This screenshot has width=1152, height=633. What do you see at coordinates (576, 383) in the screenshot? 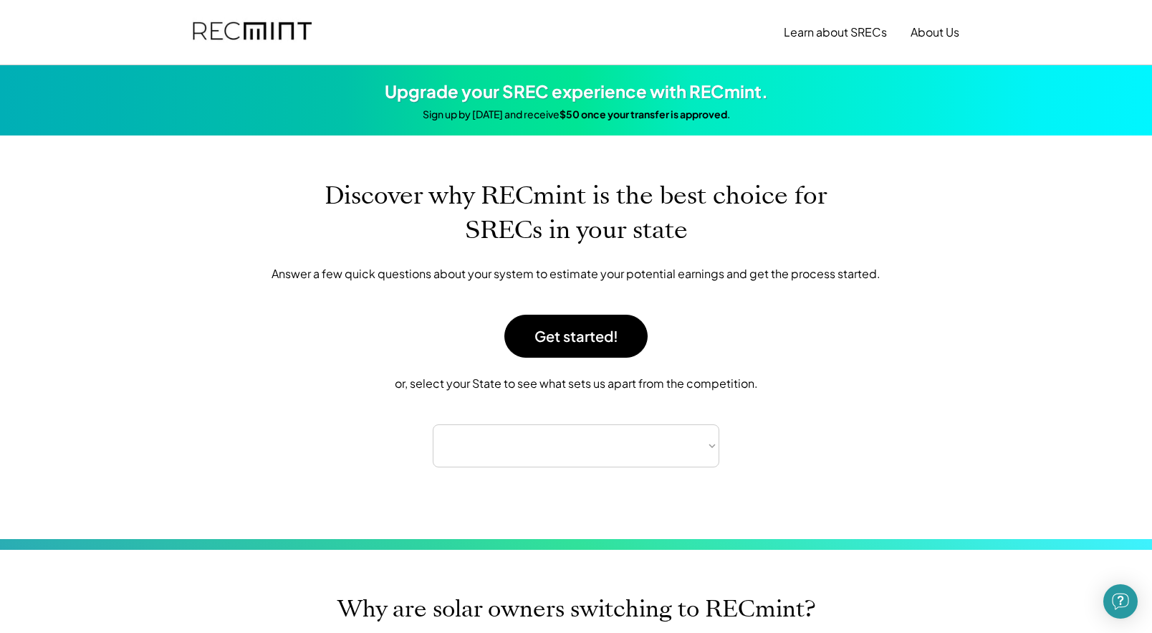
I see `div: or, select your State to see what sets us apart from the competition.` at bounding box center [576, 383].